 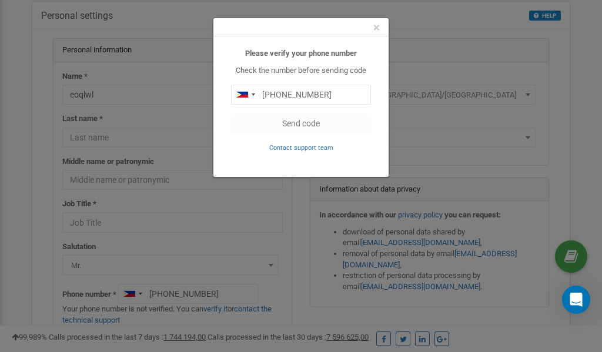 I want to click on div: Open Intercom Messenger, so click(x=576, y=300).